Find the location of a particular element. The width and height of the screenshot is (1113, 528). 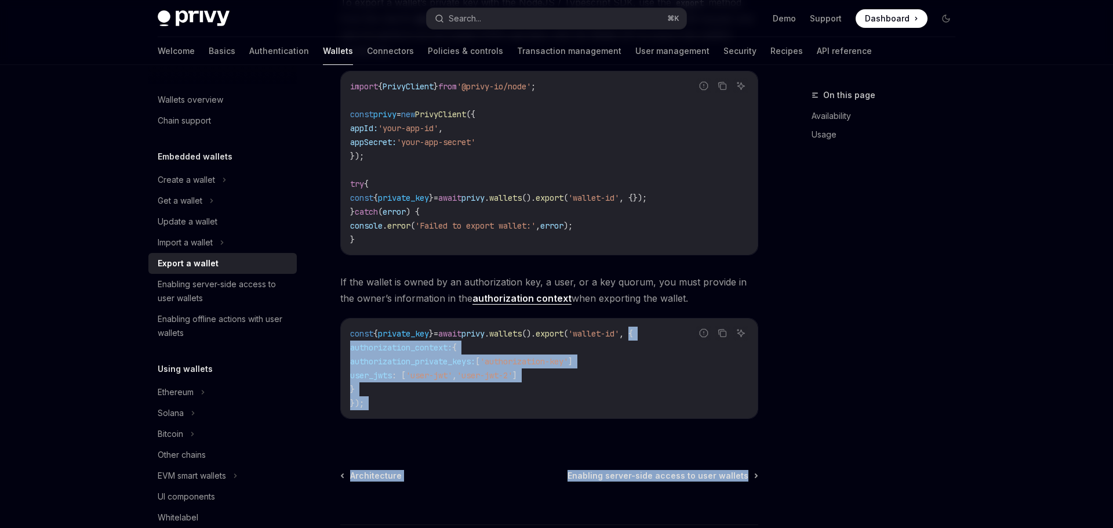

a: User management is located at coordinates (673, 51).